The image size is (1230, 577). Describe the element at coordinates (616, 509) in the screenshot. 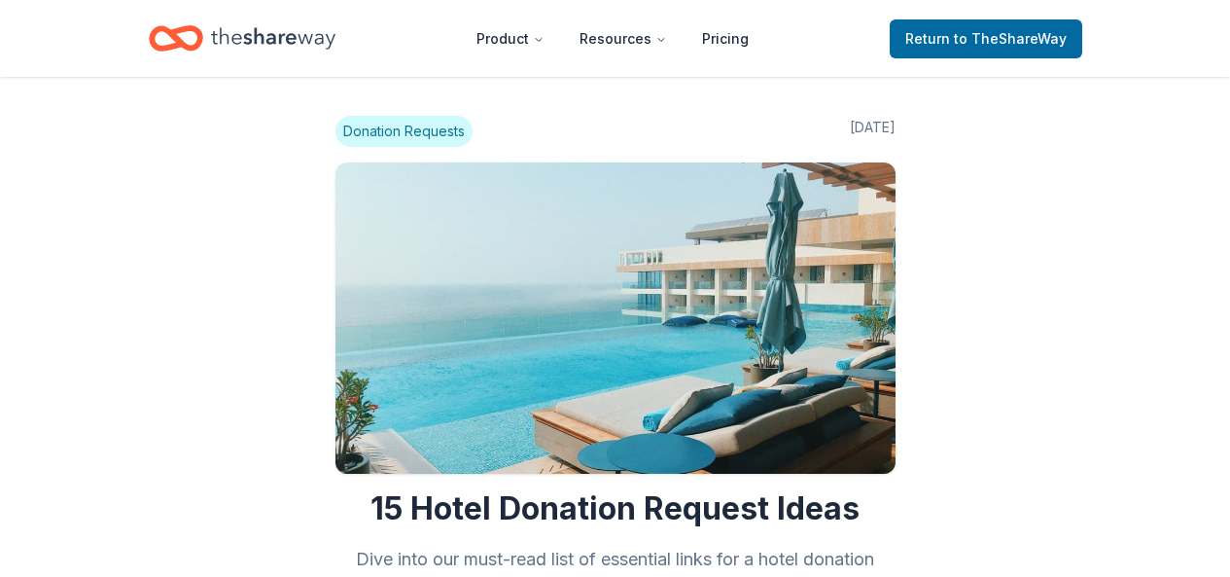

I see `h1: 15 Hotel Donation Request Ideas` at that location.